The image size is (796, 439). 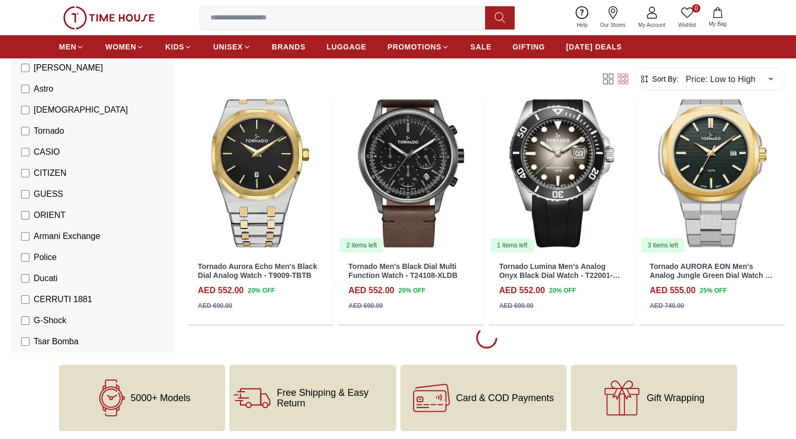 What do you see at coordinates (561, 162) in the screenshot?
I see `img: Tornado Lumina Men's Analog Onyx Black Dial Watch - T22001-SSBB` at bounding box center [561, 162].